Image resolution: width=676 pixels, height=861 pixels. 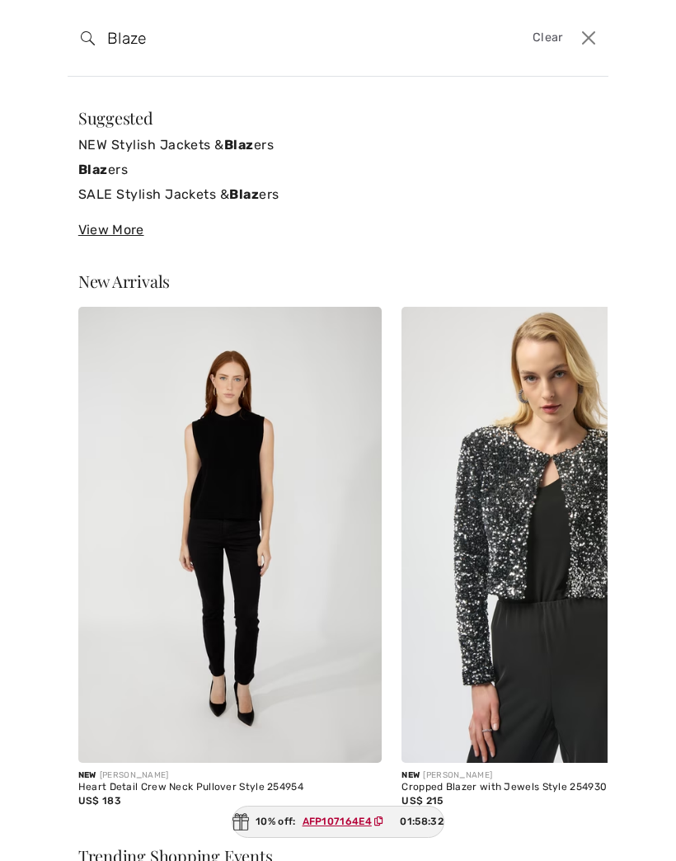 What do you see at coordinates (230, 534) in the screenshot?
I see `a: Heart Detail Crew Neck Pullover Style 254954. Black` at bounding box center [230, 534].